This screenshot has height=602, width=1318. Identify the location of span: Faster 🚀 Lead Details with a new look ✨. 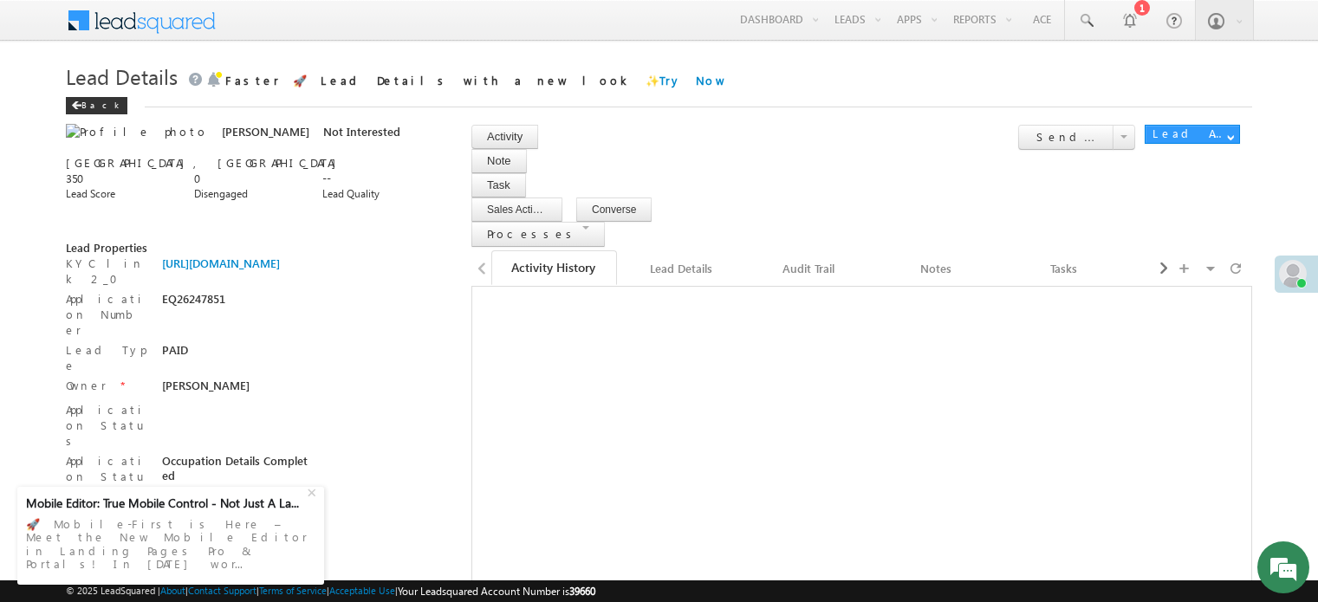
(476, 80).